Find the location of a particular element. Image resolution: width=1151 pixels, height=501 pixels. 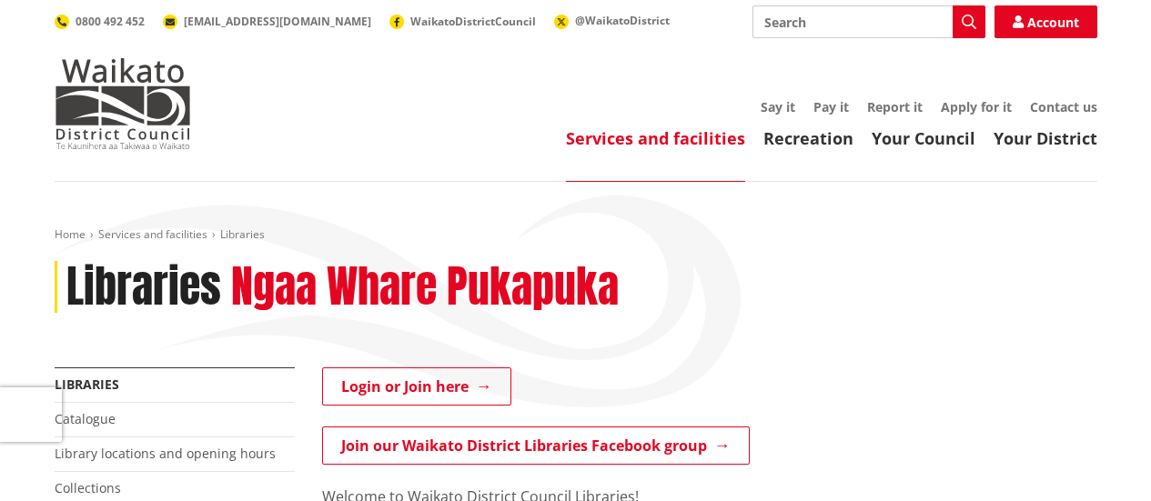

a: Report it is located at coordinates (894, 106).